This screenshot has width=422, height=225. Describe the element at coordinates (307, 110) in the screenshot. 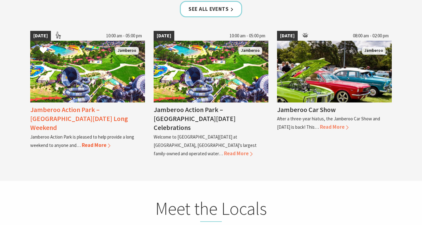

I see `h4: Jamberoo Car Show` at that location.